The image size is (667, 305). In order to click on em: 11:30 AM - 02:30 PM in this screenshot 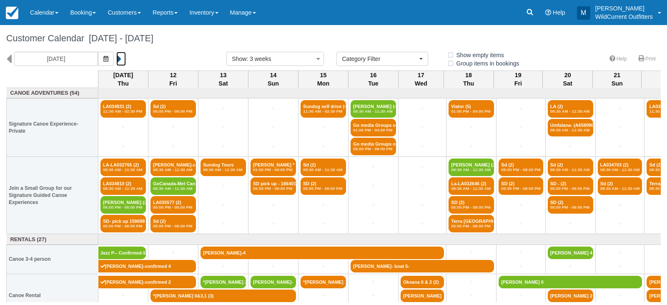, I will do `click(323, 111)`.